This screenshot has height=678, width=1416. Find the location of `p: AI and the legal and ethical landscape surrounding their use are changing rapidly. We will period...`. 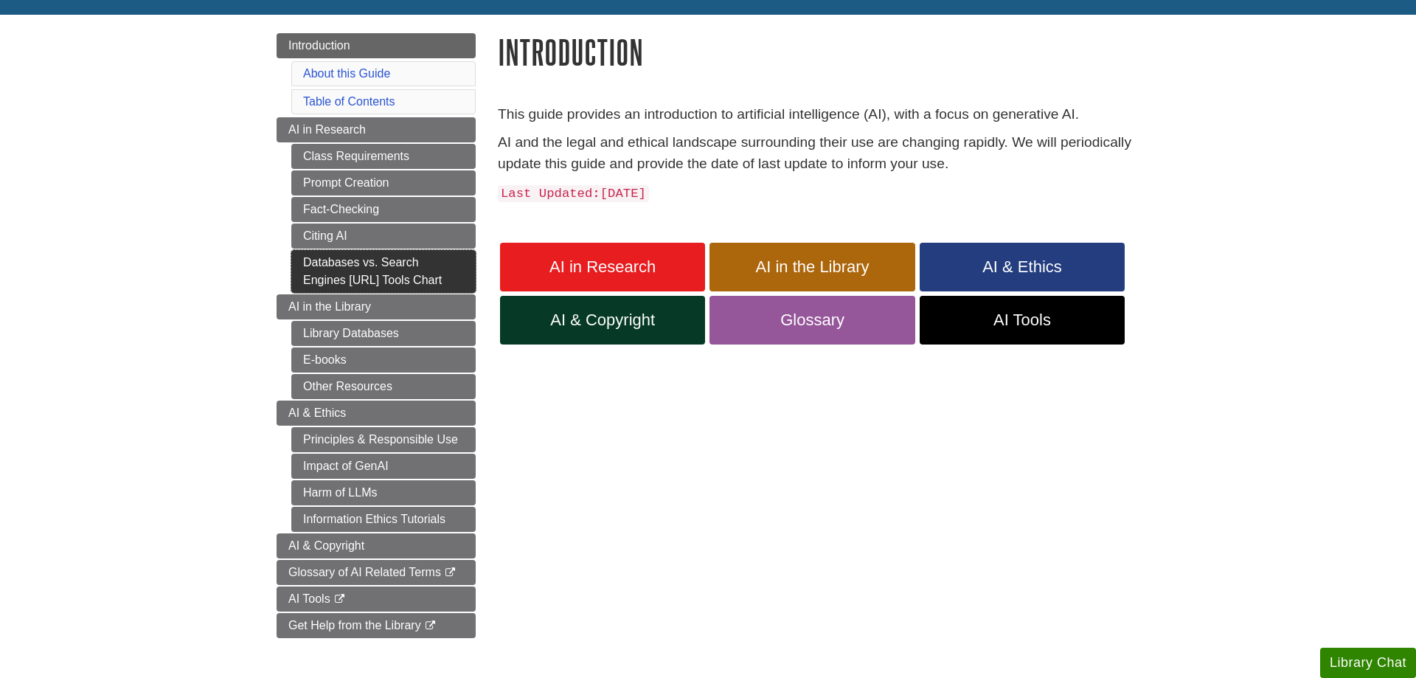

p: AI and the legal and ethical landscape surrounding their use are changing rapidly. We will period... is located at coordinates (819, 153).